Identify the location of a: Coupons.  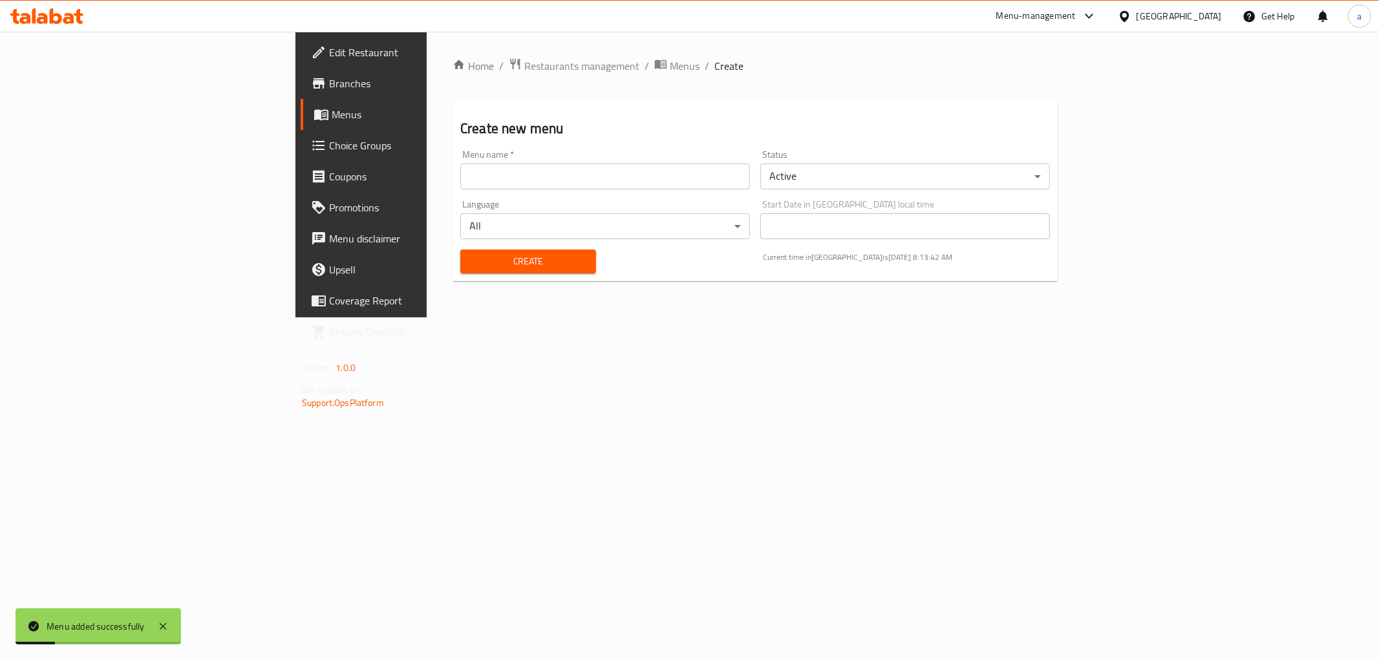
(413, 176).